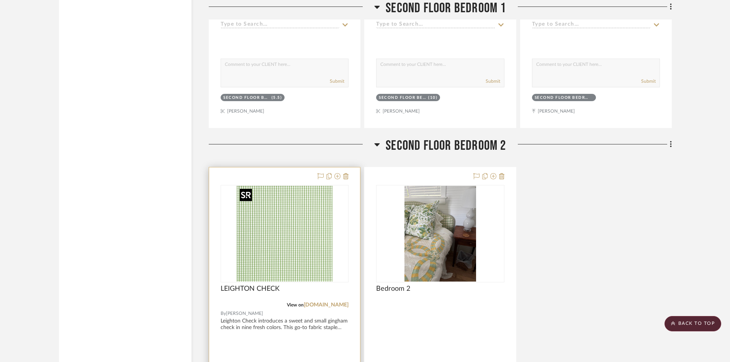 The height and width of the screenshot is (362, 730). I want to click on div: (10), so click(433, 98).